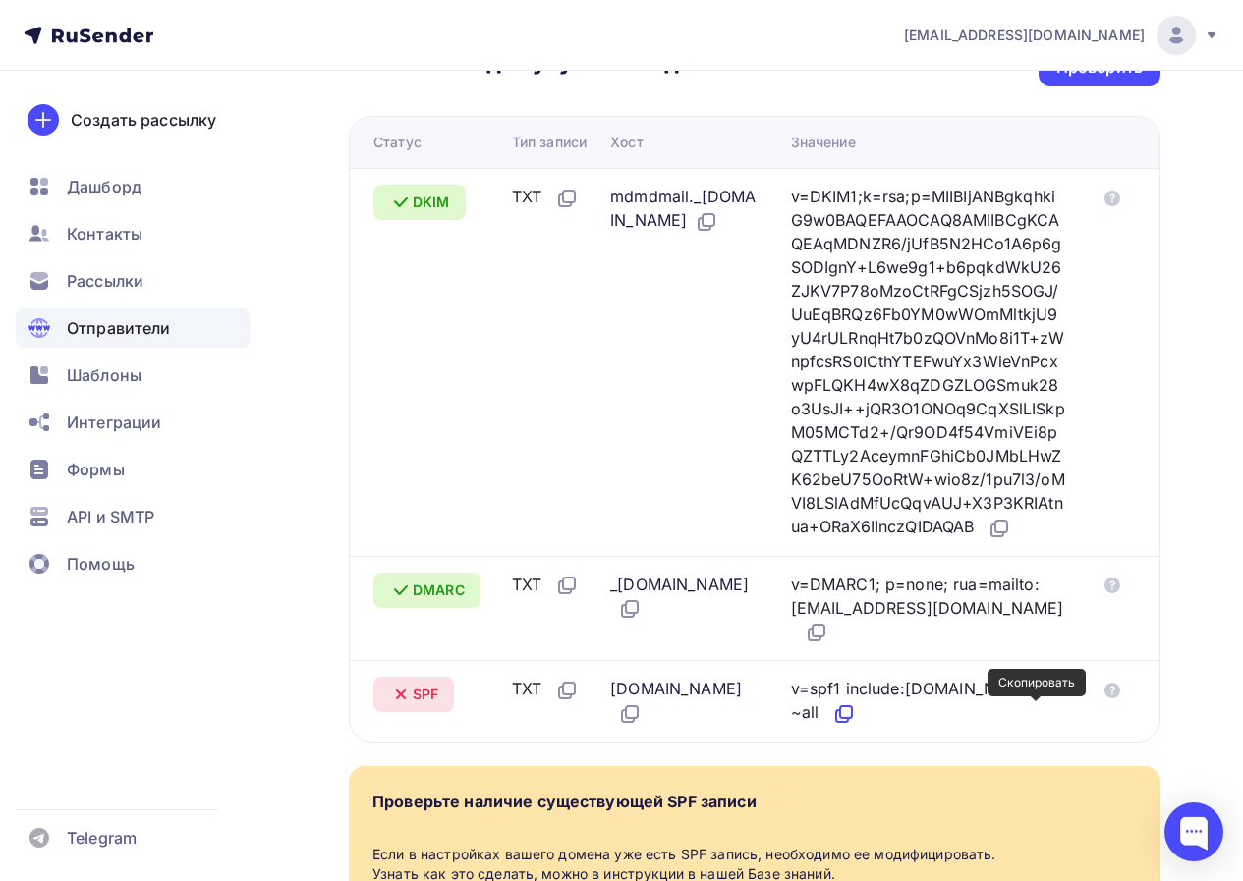 The image size is (1243, 881). Describe the element at coordinates (133, 328) in the screenshot. I see `a: Отправители` at that location.